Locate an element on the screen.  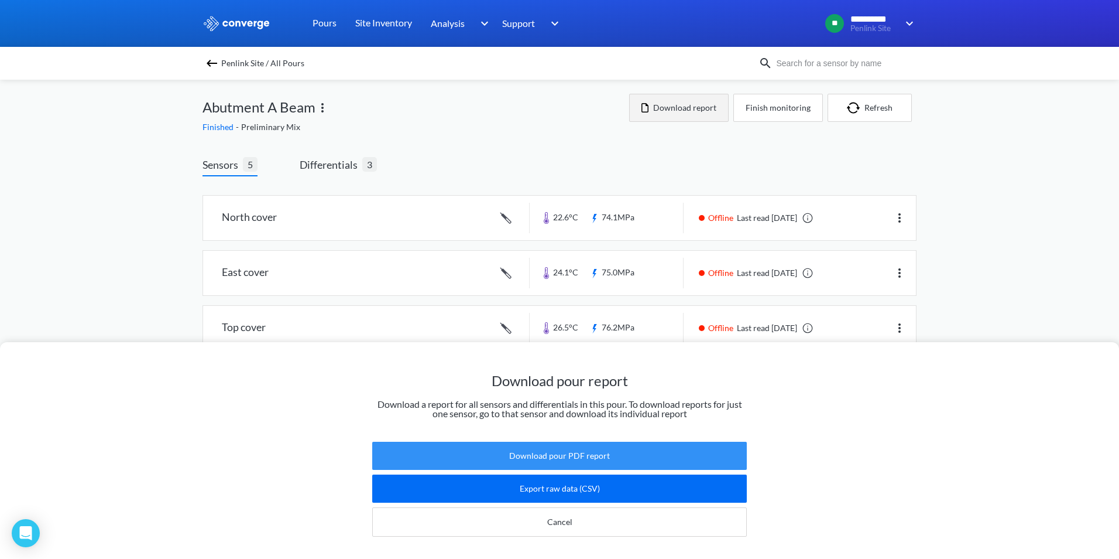
span: Penlink Site is located at coordinates (874, 28).